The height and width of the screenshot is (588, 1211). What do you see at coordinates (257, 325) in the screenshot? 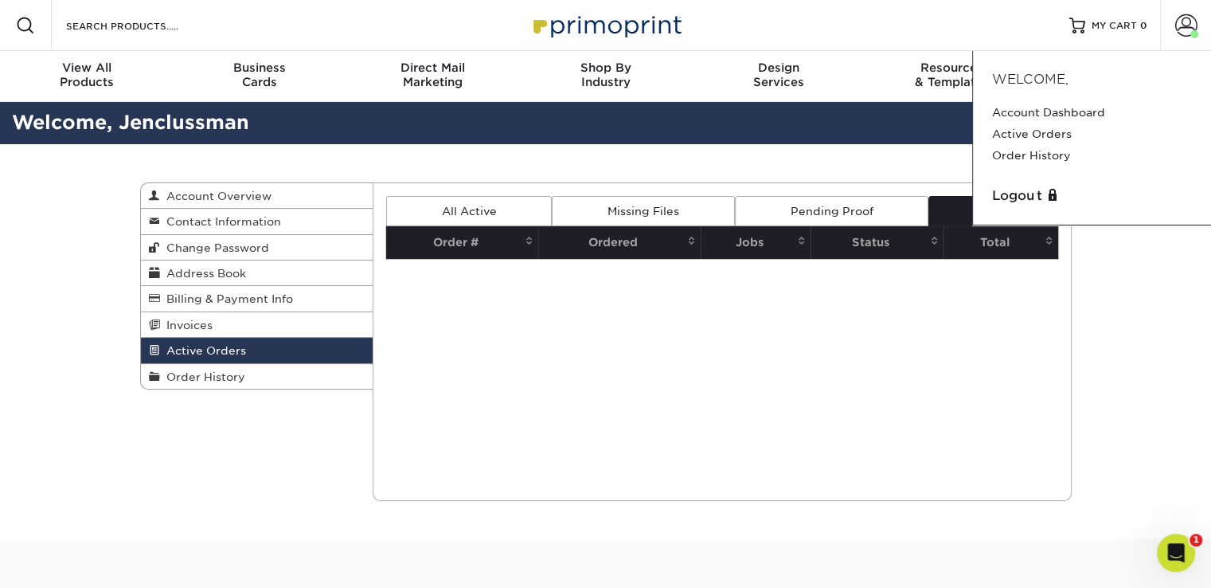
I see `a: Invoices` at bounding box center [257, 325].